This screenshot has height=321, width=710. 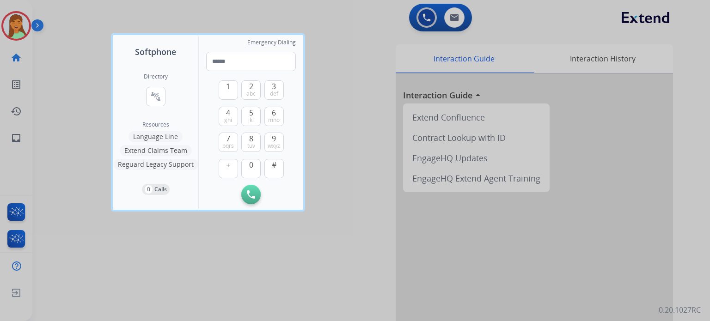 I want to click on span: def, so click(x=274, y=94).